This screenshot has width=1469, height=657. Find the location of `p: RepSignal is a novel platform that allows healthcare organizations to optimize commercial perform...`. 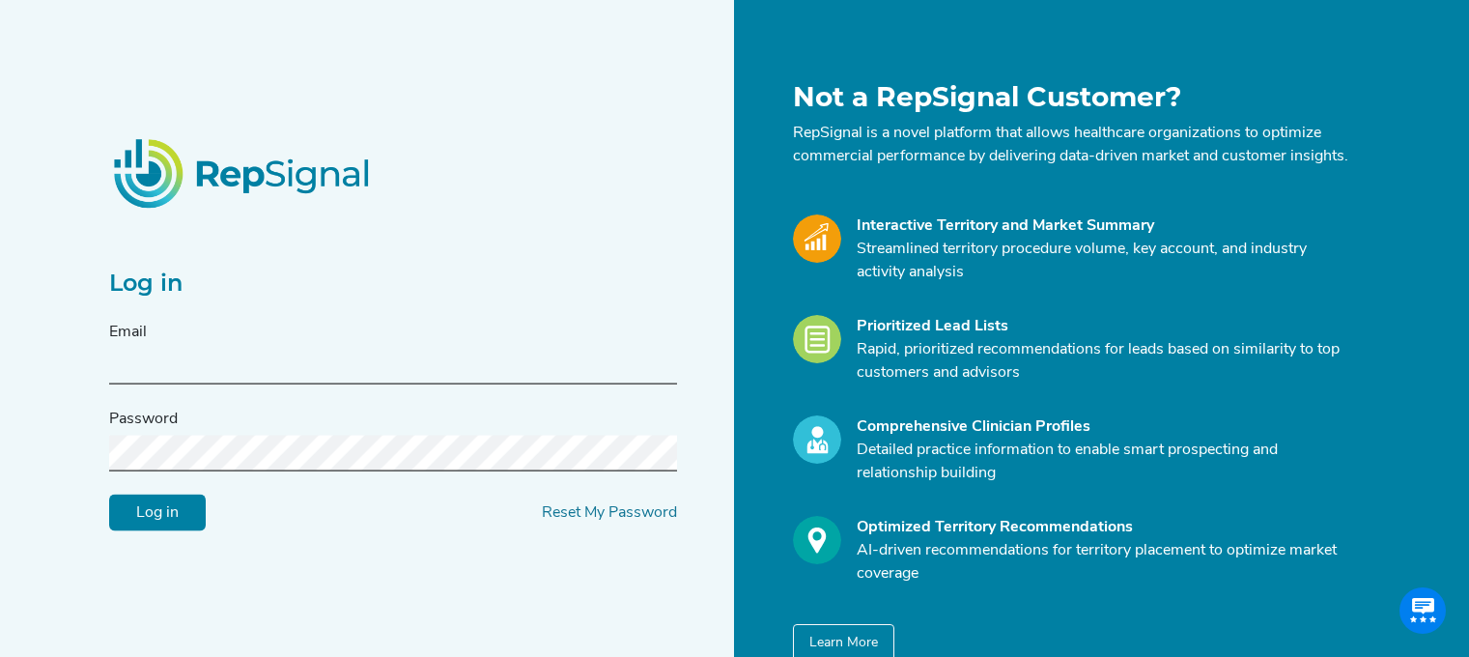

p: RepSignal is a novel platform that allows healthcare organizations to optimize commercial perform... is located at coordinates (1071, 145).